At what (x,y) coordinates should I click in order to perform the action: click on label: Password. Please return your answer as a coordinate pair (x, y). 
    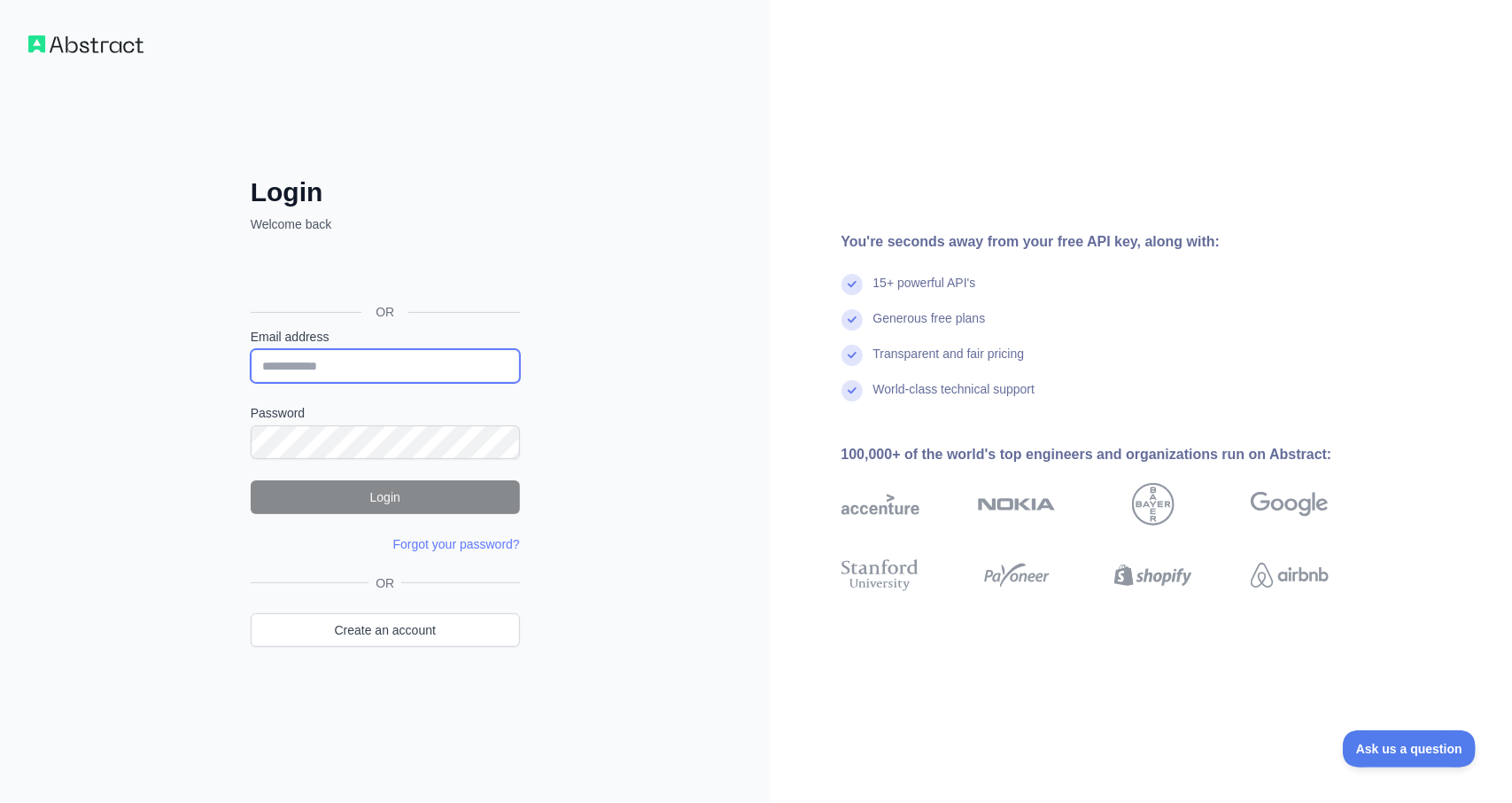
    Looking at the image, I should click on (385, 413).